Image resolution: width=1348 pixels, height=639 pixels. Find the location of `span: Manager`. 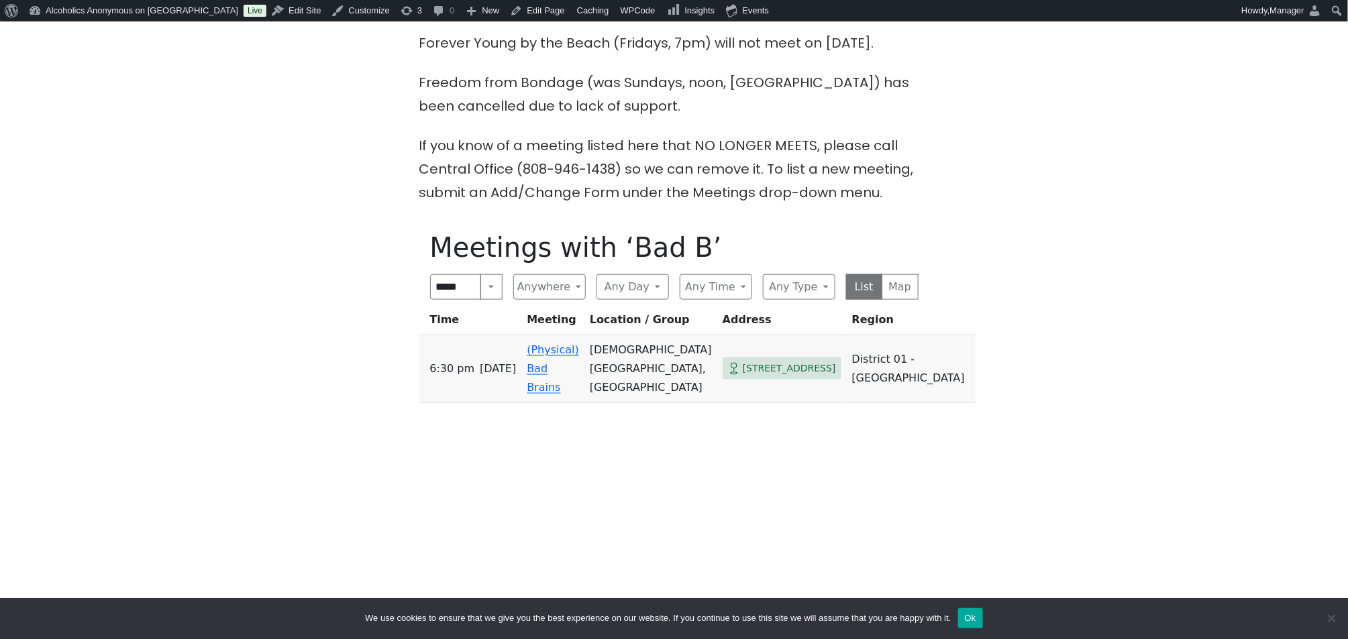

span: Manager is located at coordinates (1287, 10).